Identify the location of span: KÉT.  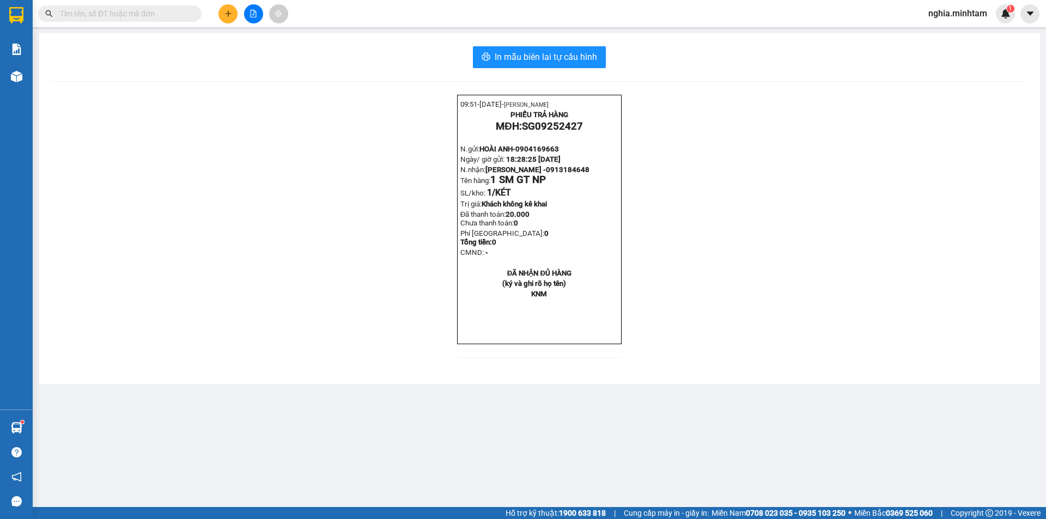
(503, 192).